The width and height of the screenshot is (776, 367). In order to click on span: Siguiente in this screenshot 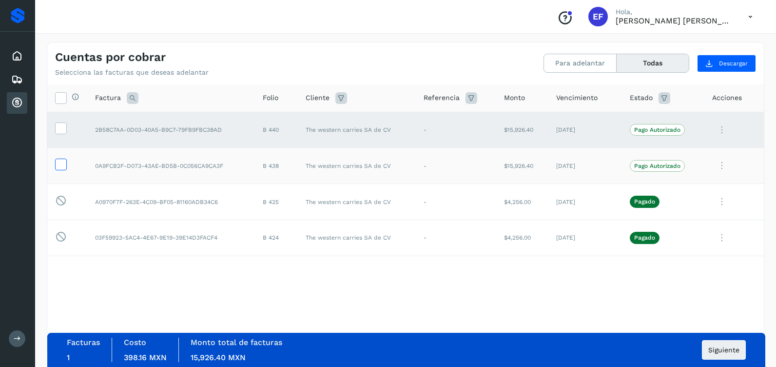, I will do `click(724, 350)`.